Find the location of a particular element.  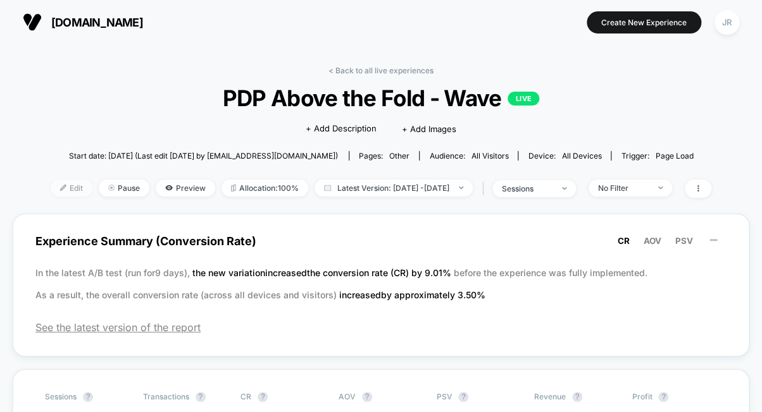

img: rebalance is located at coordinates (233, 188).